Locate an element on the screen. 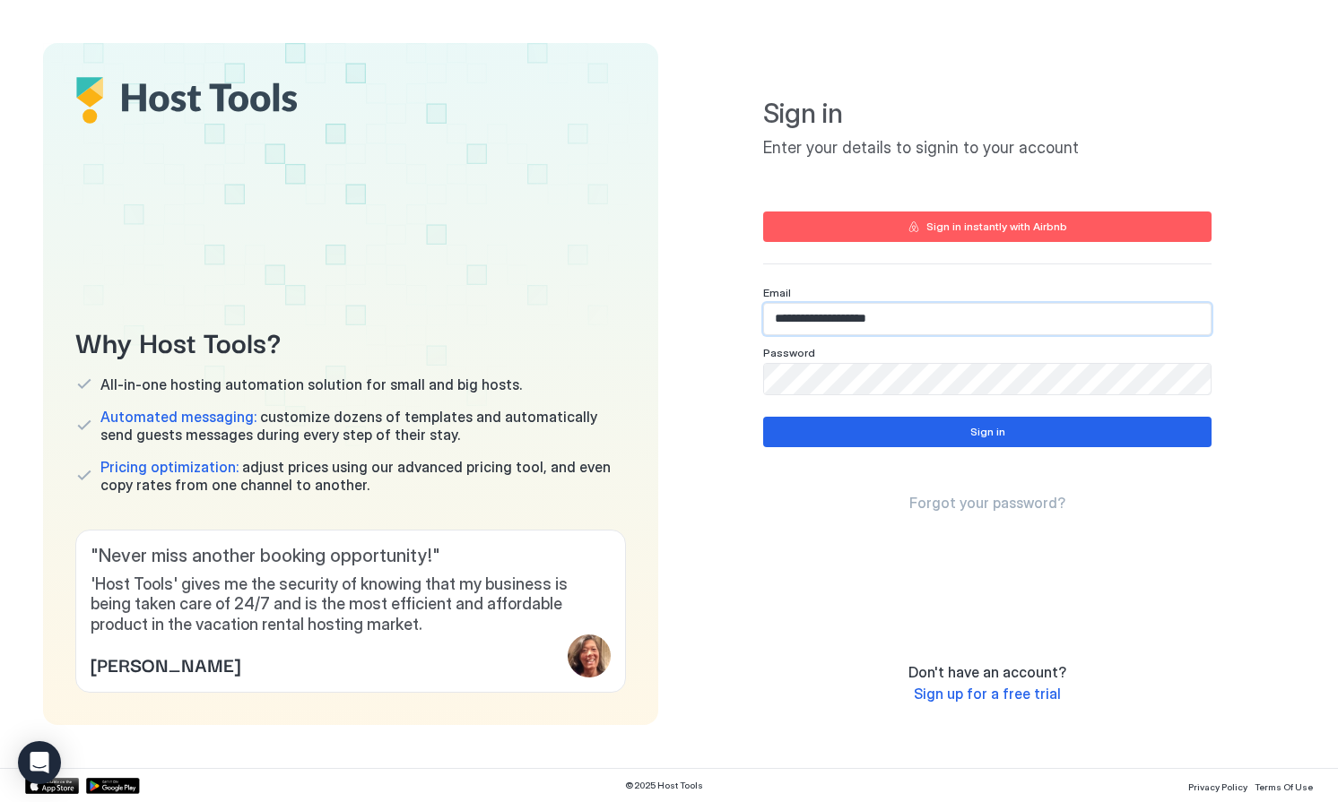 The height and width of the screenshot is (802, 1338). span: Pricing optimization: is located at coordinates (169, 467).